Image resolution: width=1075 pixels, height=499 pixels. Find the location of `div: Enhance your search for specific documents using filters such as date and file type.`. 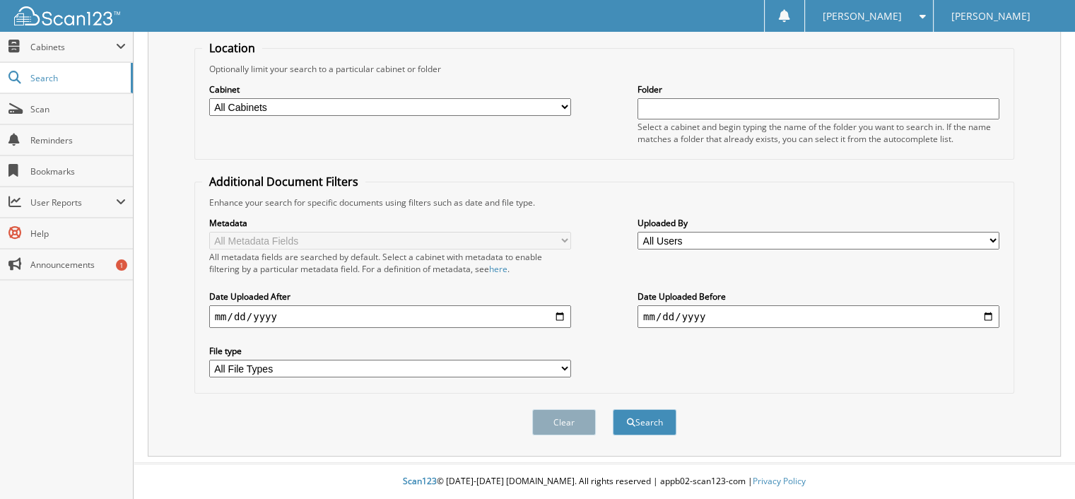

div: Enhance your search for specific documents using filters such as date and file type. is located at coordinates (604, 202).